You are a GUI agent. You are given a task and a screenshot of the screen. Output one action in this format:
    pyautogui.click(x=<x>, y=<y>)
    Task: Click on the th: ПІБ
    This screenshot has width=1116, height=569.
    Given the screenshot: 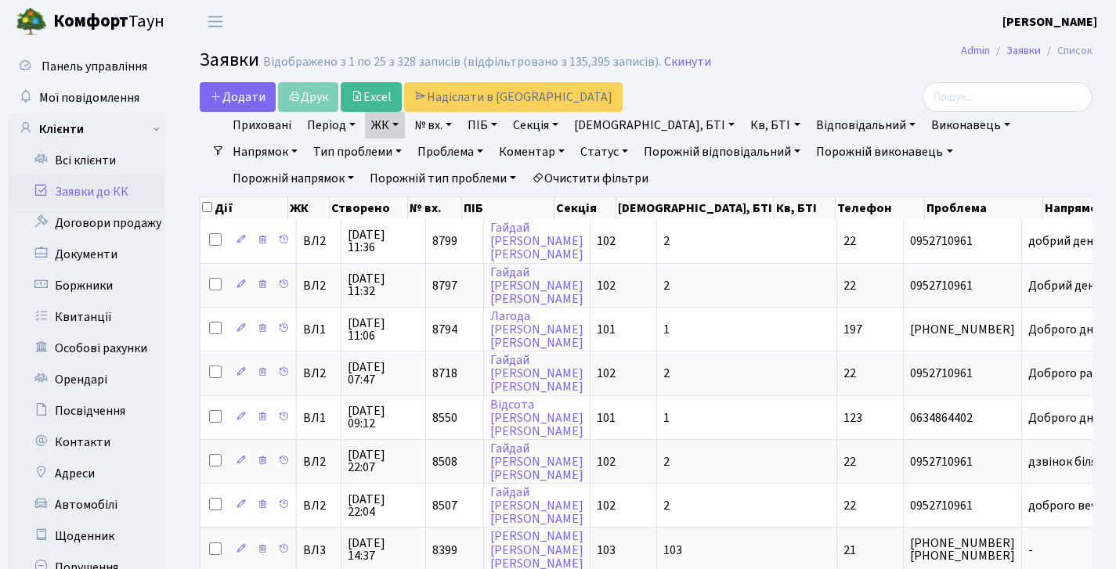 What is the action you would take?
    pyautogui.click(x=507, y=208)
    